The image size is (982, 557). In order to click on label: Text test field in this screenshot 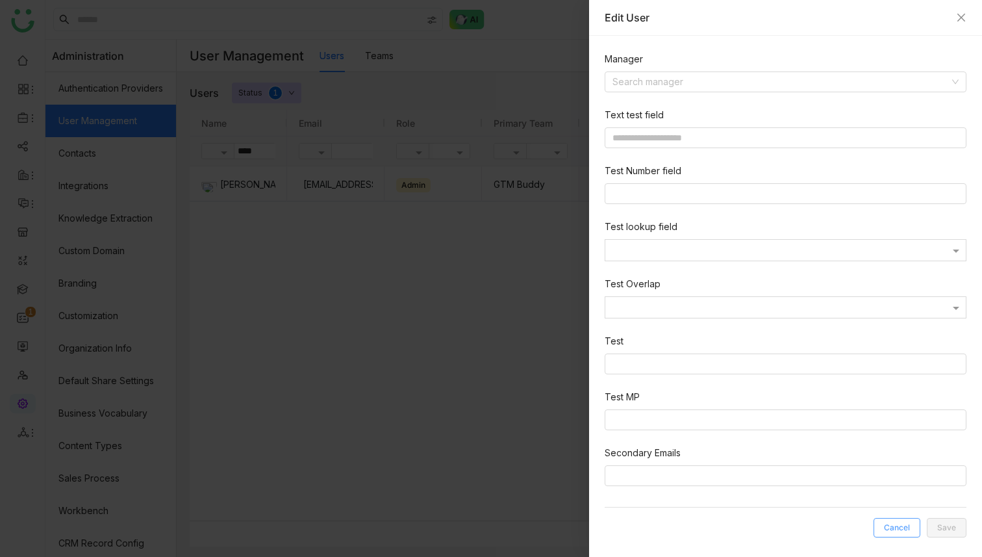, I will do `click(634, 115)`.